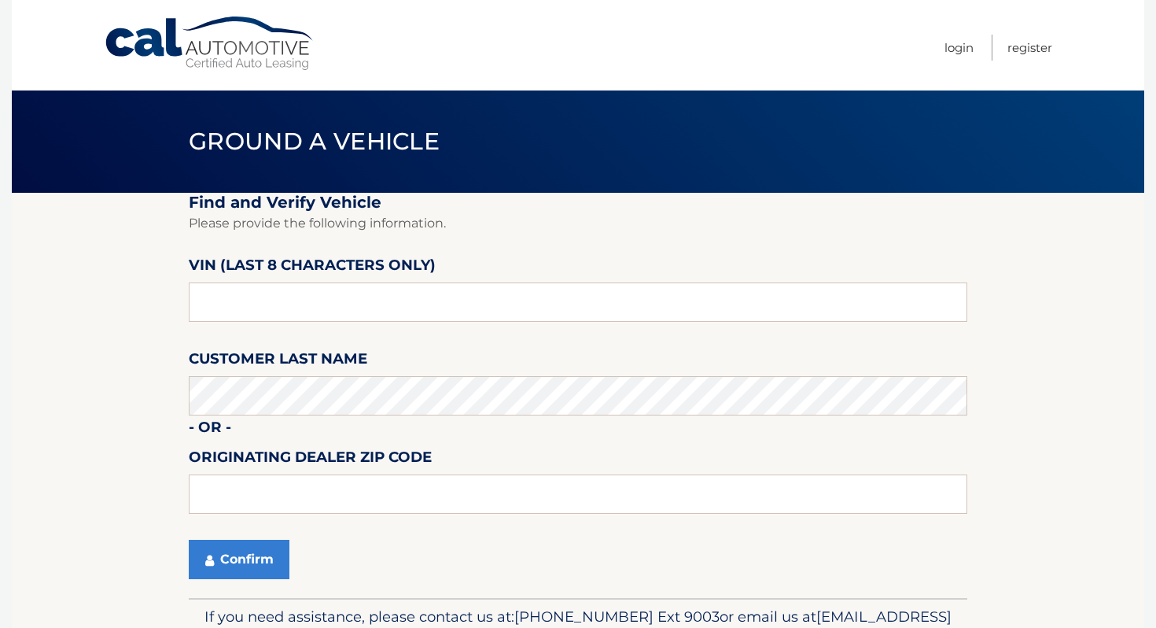 The width and height of the screenshot is (1156, 628). What do you see at coordinates (239, 559) in the screenshot?
I see `button: Confirm` at bounding box center [239, 559].